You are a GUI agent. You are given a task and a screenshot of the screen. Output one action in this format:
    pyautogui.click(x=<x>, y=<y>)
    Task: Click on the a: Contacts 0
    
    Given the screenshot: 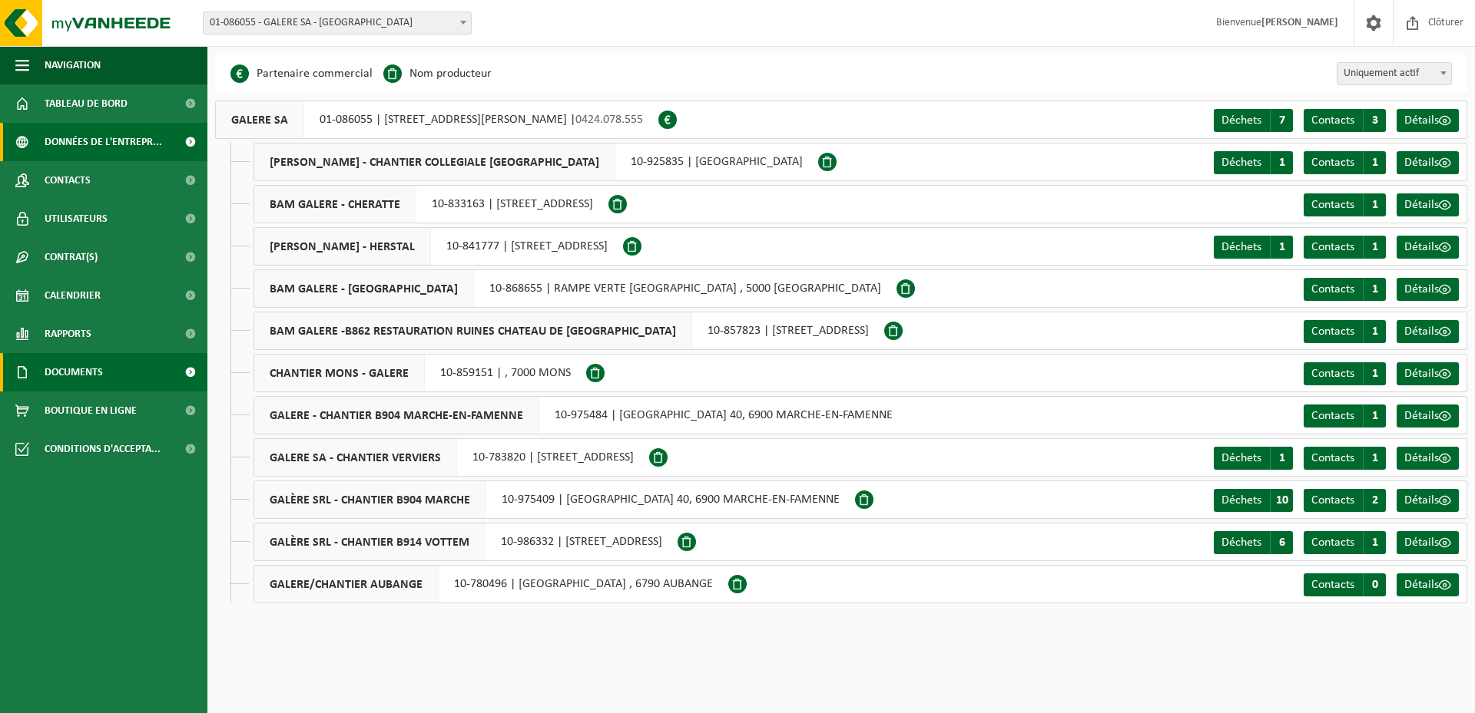 What is the action you would take?
    pyautogui.click(x=1344, y=585)
    